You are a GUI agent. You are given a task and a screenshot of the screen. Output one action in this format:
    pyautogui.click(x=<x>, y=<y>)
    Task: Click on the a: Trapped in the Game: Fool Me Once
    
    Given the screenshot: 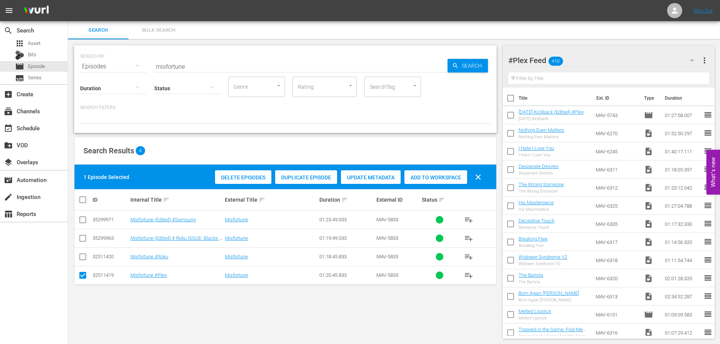 What is the action you would take?
    pyautogui.click(x=552, y=332)
    